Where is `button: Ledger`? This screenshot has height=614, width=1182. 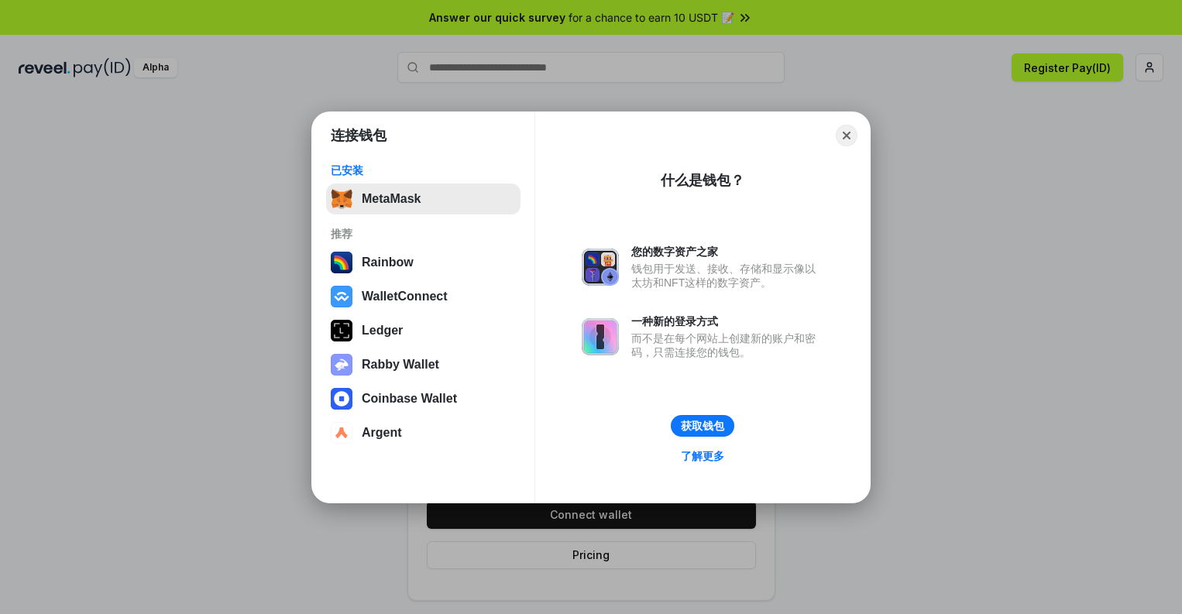 button: Ledger is located at coordinates (423, 331).